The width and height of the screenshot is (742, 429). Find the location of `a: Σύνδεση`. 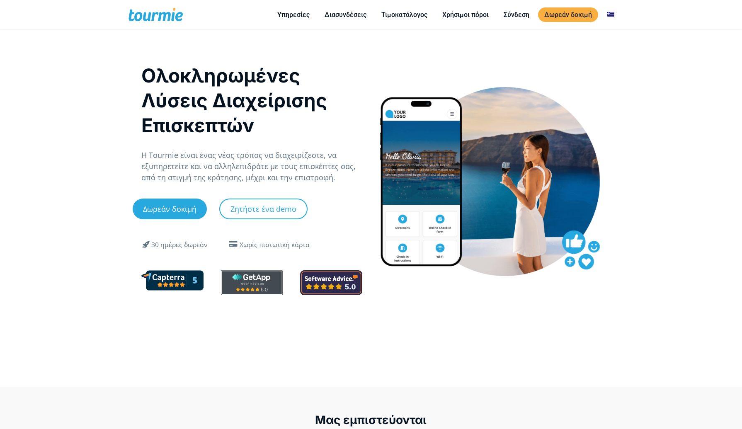

a: Σύνδεση is located at coordinates (517, 15).